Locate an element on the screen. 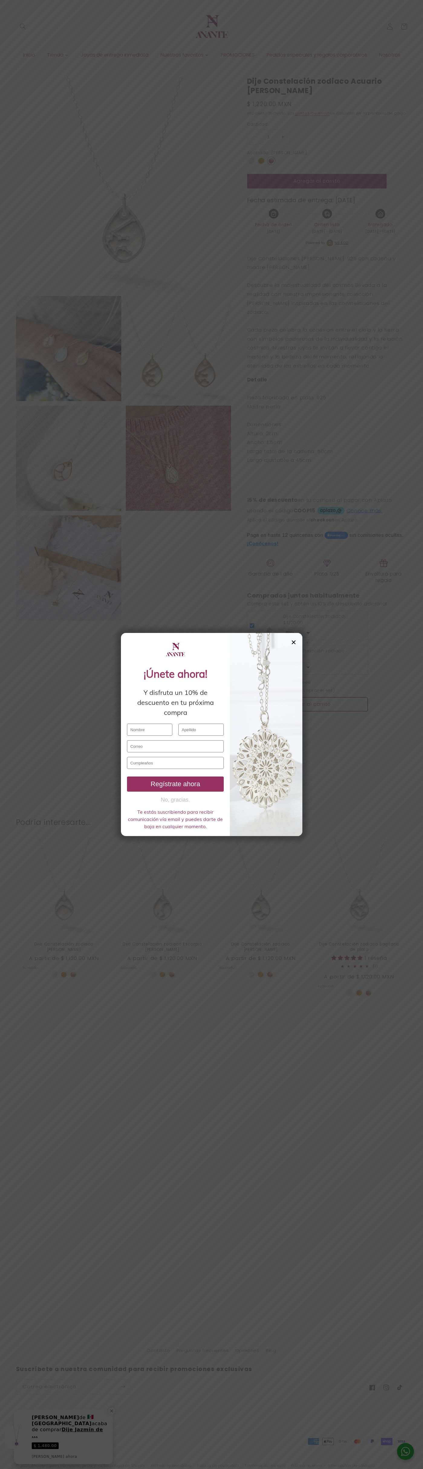 This screenshot has width=423, height=1469. img: logo is located at coordinates (175, 650).